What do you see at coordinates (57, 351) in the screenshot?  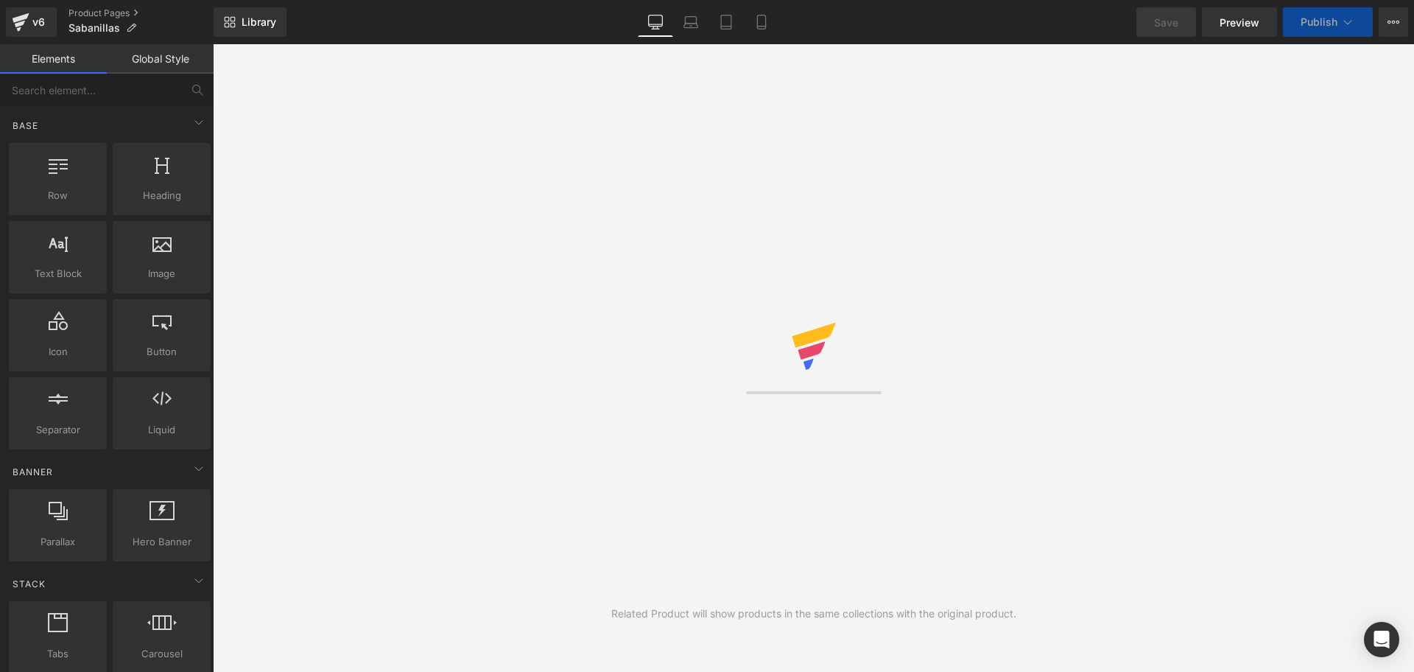 I see `span: Icon` at bounding box center [57, 351].